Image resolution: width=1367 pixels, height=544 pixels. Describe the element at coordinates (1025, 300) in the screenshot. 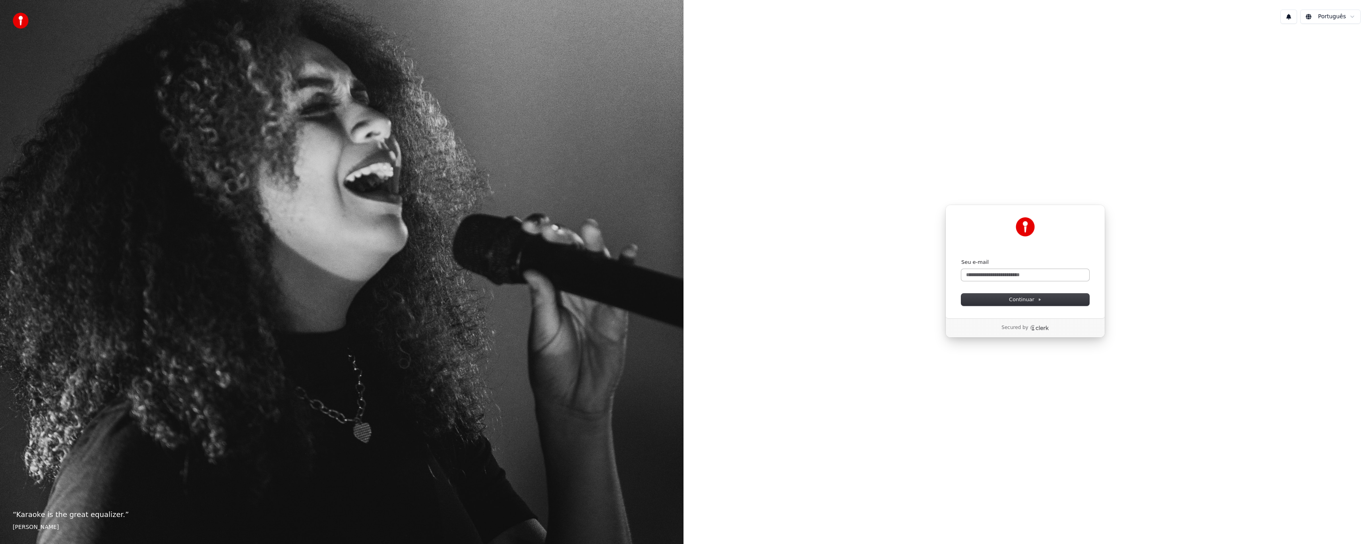

I see `button: Continuar` at that location.